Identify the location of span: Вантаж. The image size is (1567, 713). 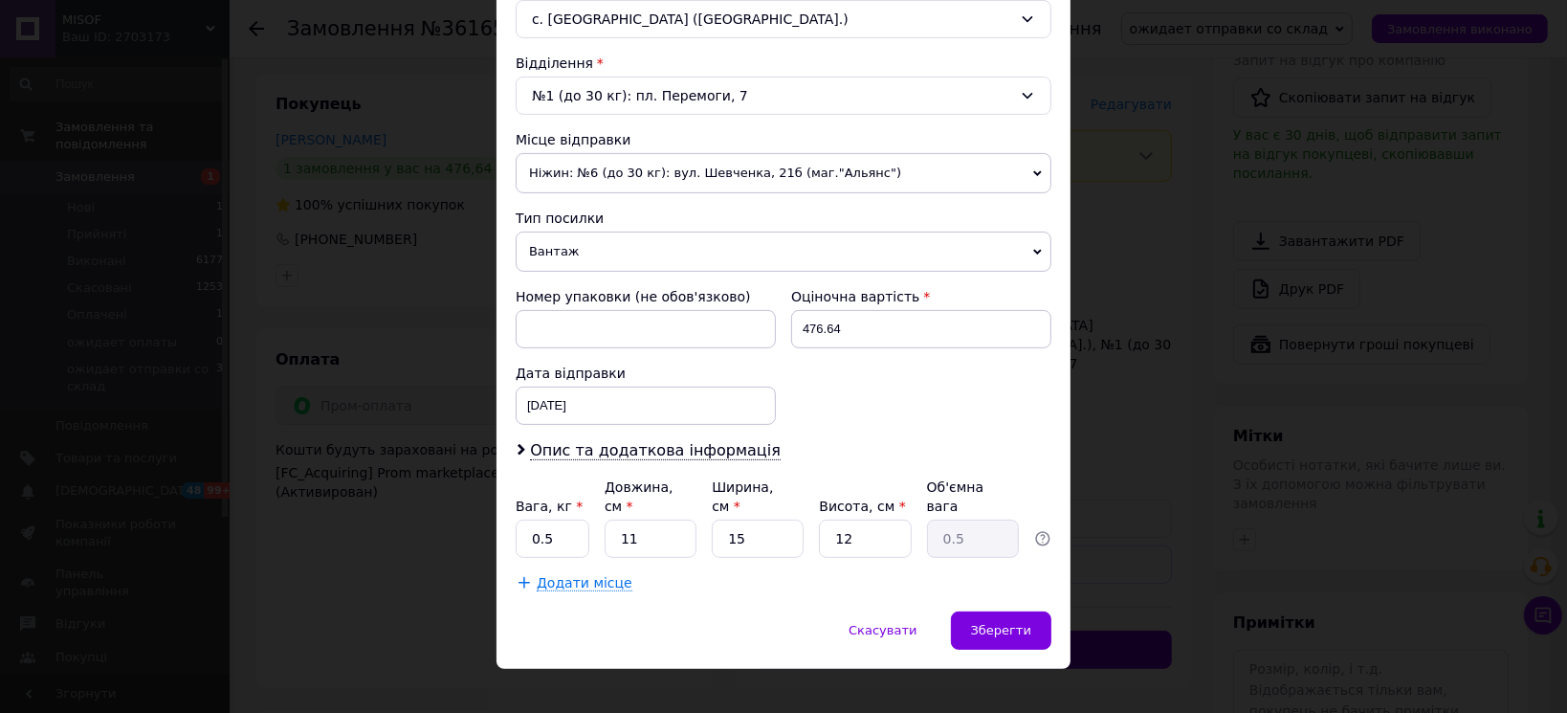
(784, 252).